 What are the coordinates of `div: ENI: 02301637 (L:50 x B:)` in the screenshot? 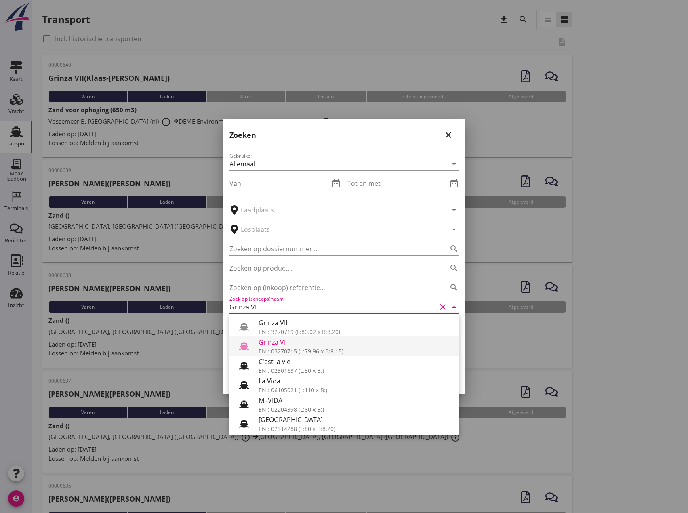 It's located at (355, 370).